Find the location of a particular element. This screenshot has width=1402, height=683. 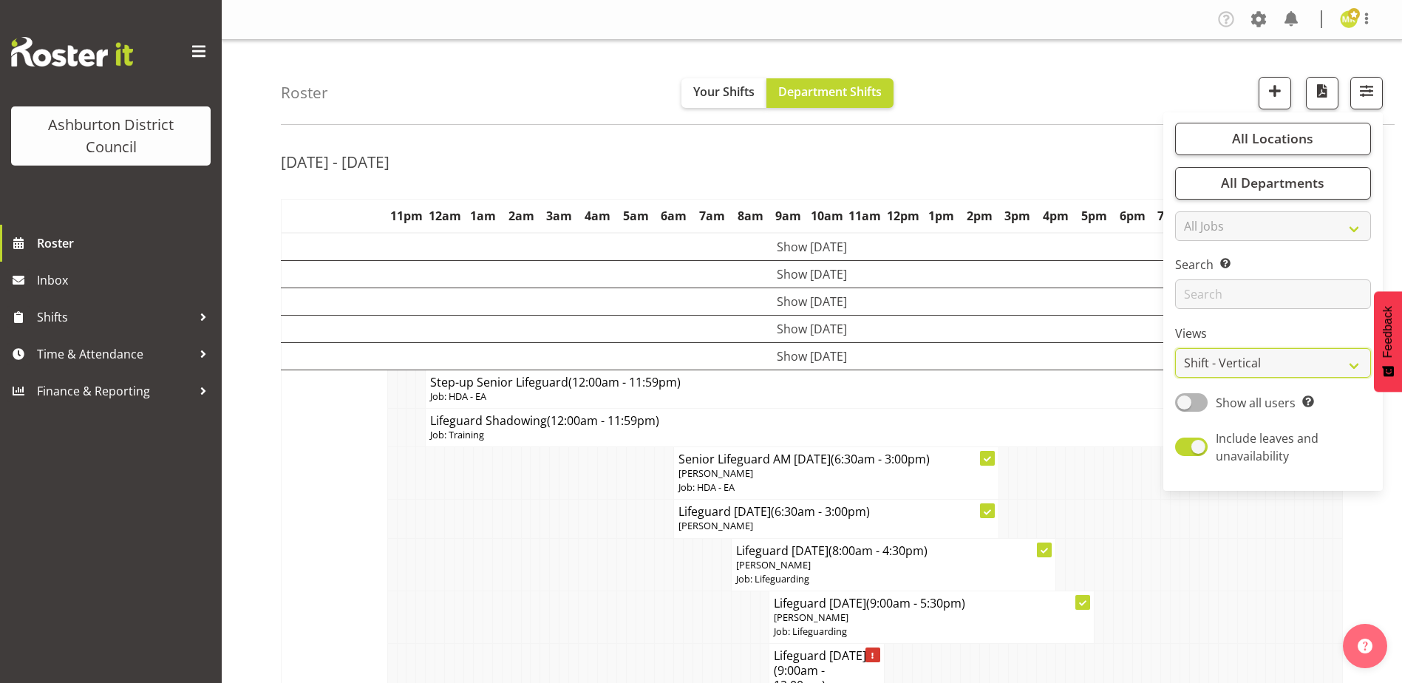

span: Include leaves and unavailability is located at coordinates (1267, 447).